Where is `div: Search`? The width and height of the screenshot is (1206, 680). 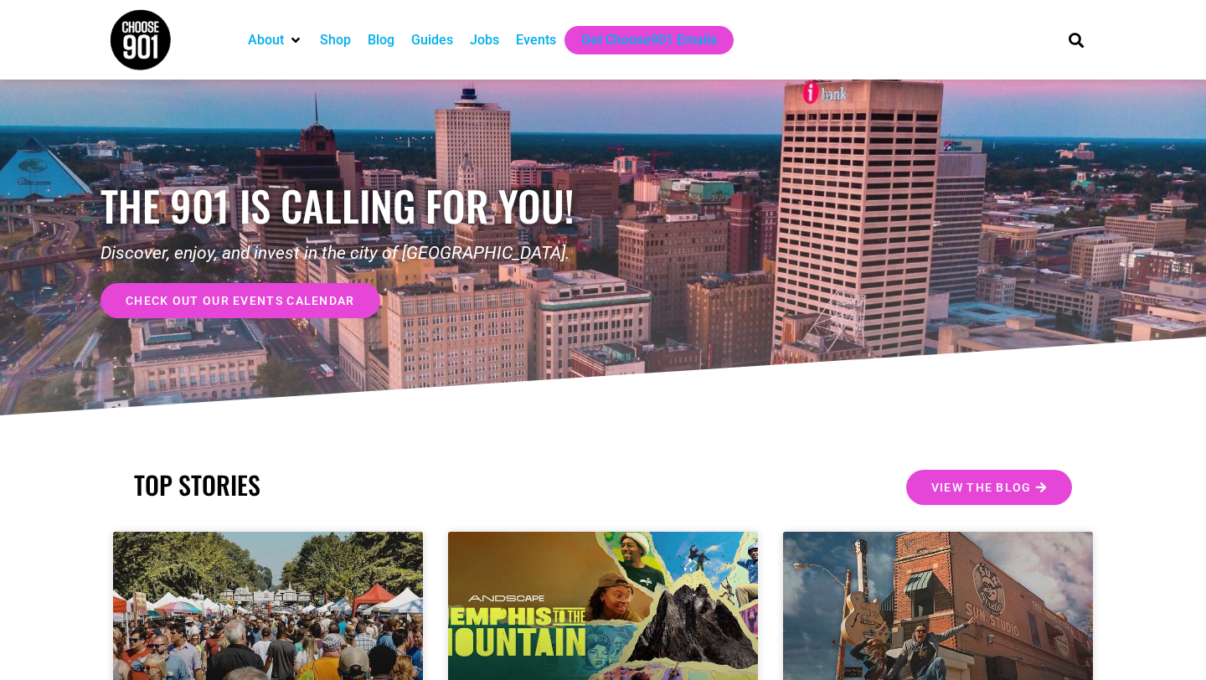
div: Search is located at coordinates (1076, 39).